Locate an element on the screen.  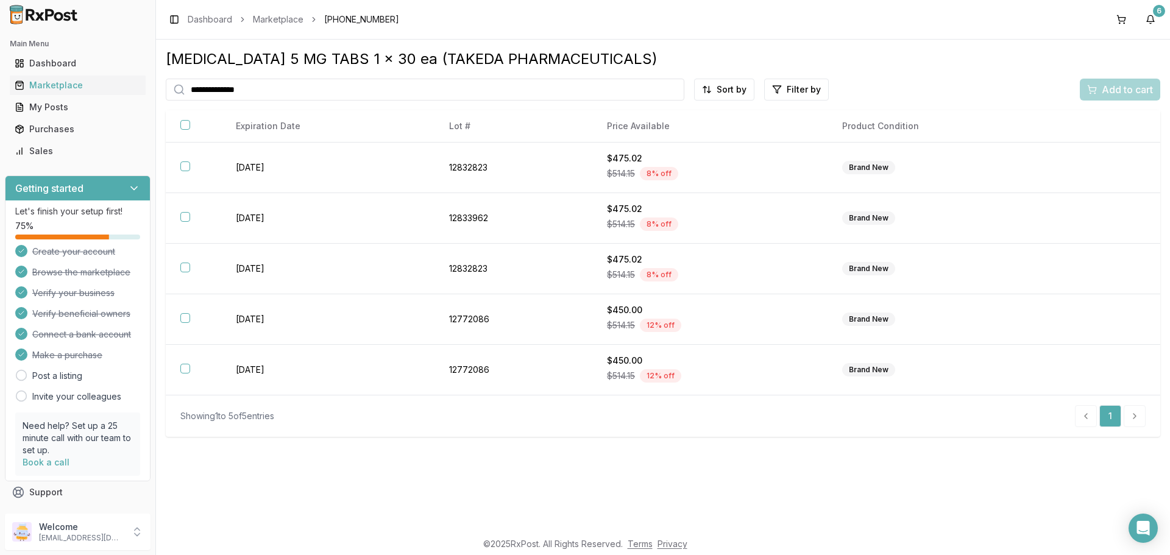
span: Feedback is located at coordinates (50, 515).